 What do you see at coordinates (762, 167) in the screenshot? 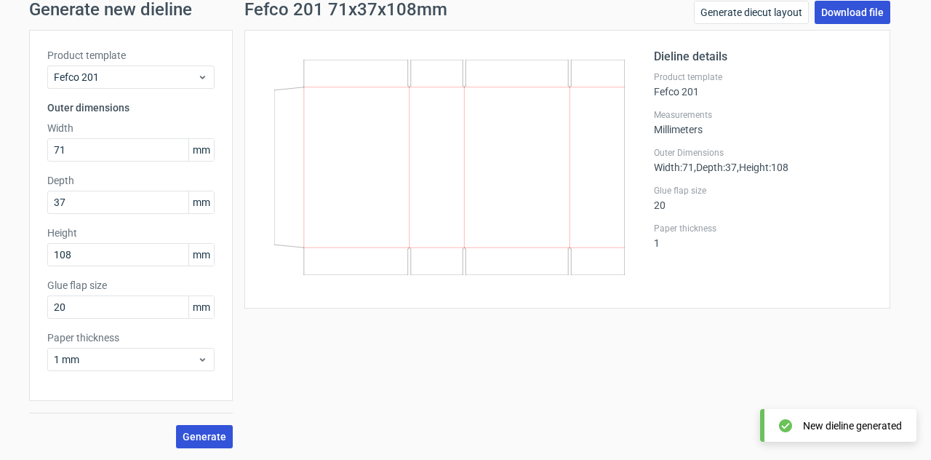
I see `span: , Height : 108` at bounding box center [762, 167].